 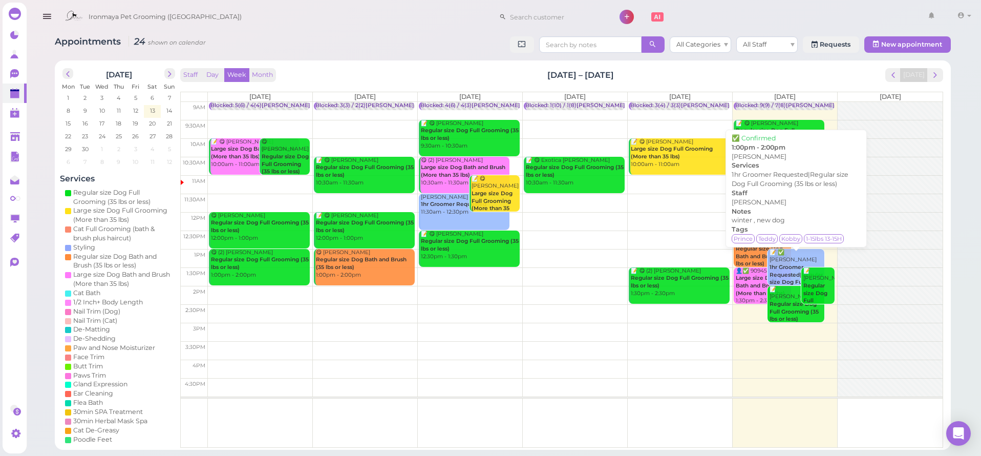 What do you see at coordinates (68, 162) in the screenshot?
I see `span: 6` at bounding box center [68, 162].